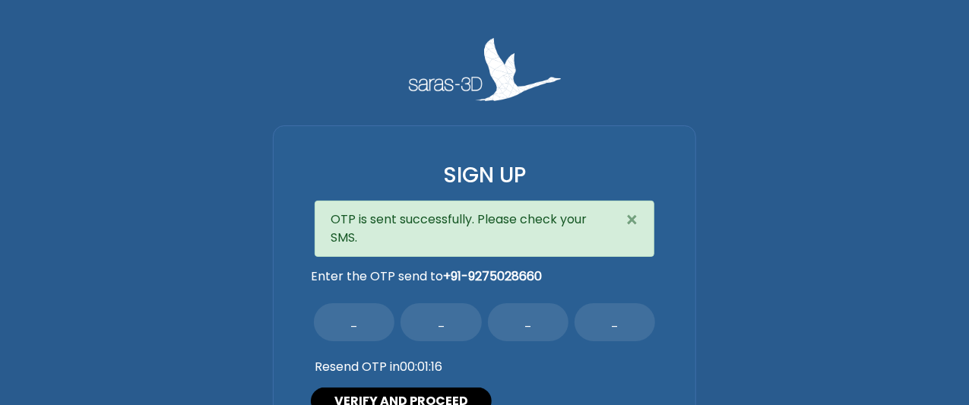 Image resolution: width=969 pixels, height=405 pixels. Describe the element at coordinates (485, 176) in the screenshot. I see `h3: SIGN UP` at that location.